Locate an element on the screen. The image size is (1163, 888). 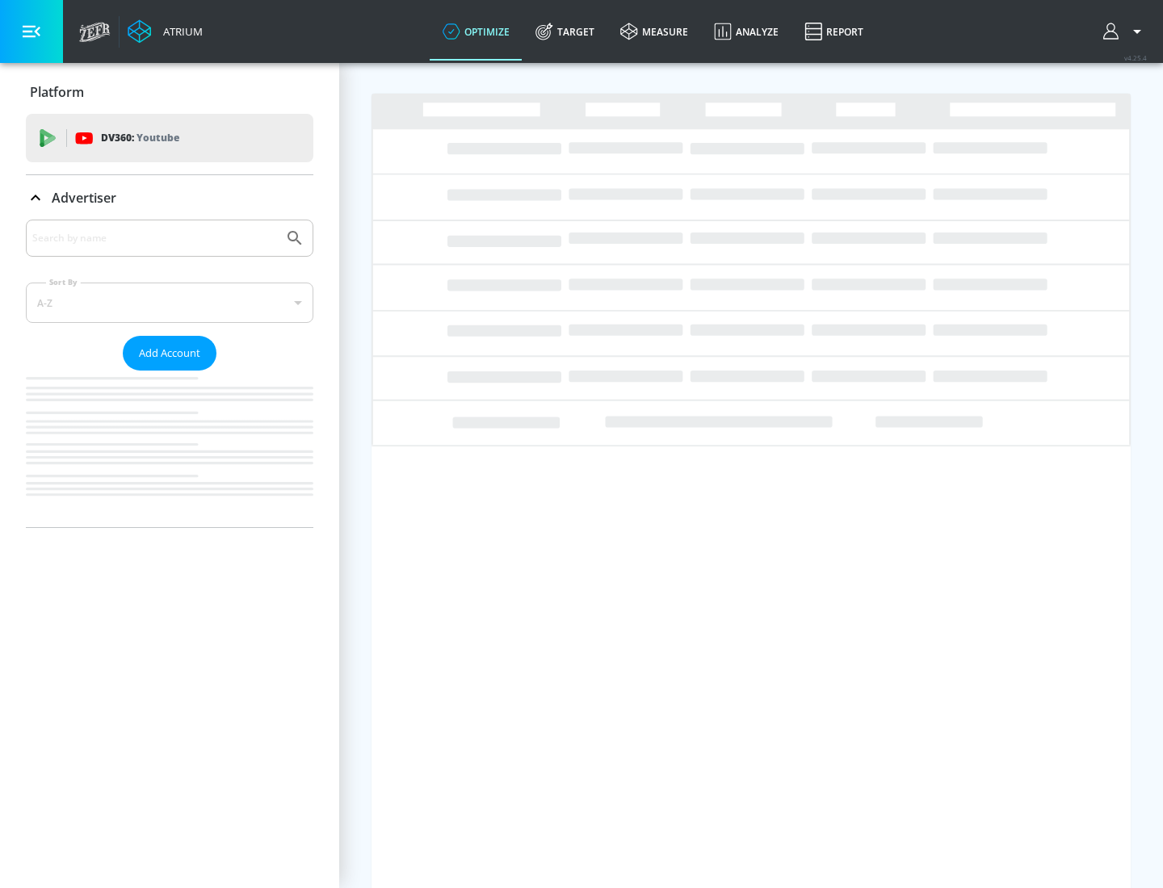
button: Add Account is located at coordinates (170, 353).